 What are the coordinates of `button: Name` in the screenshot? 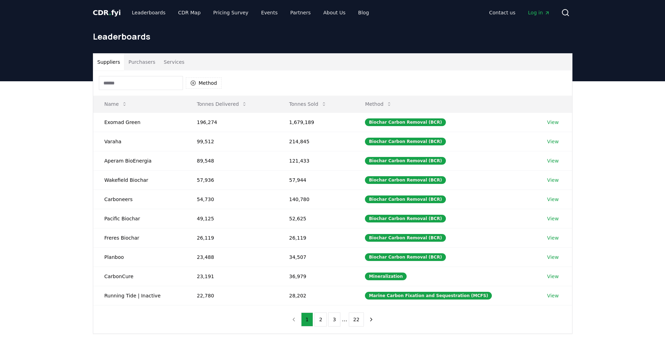 It's located at (116, 104).